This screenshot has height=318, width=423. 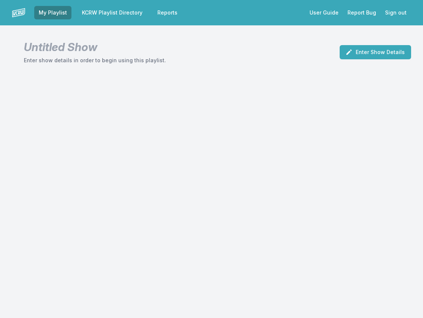 I want to click on h1: Untitled Show, so click(x=95, y=47).